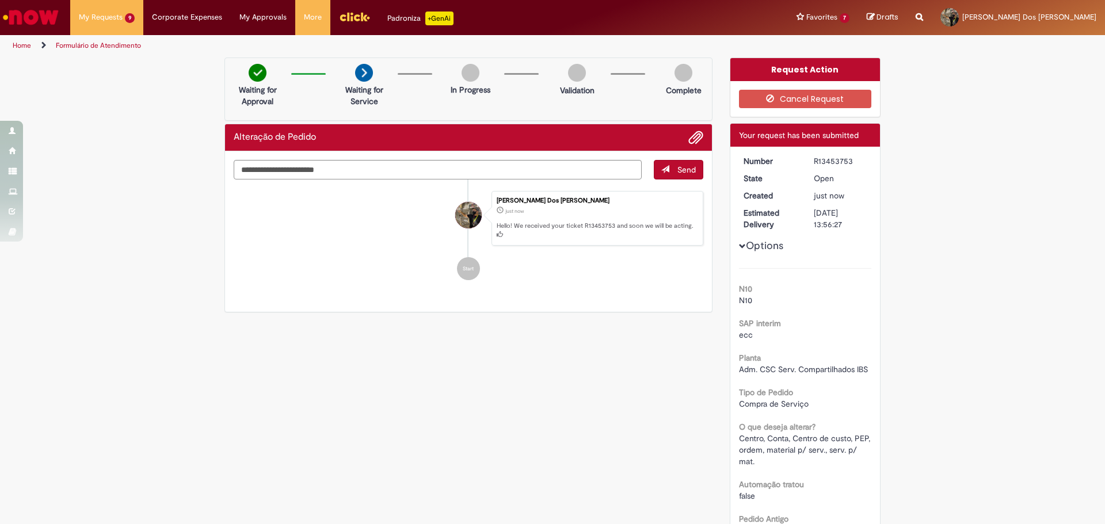  I want to click on b: Tipo de Pedido, so click(766, 392).